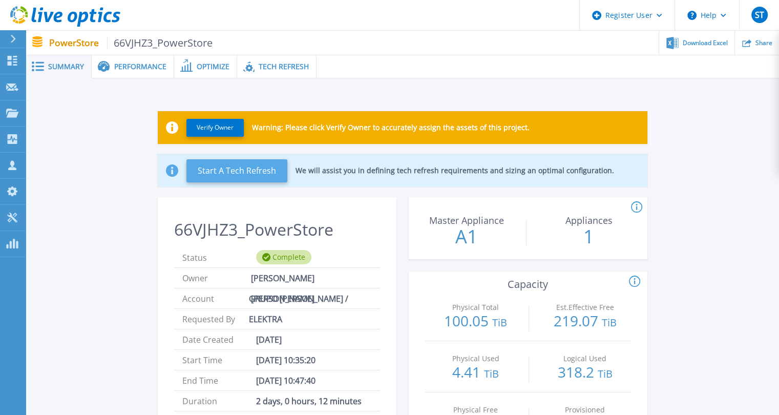 Image resolution: width=779 pixels, height=415 pixels. Describe the element at coordinates (284, 257) in the screenshot. I see `div: Complete` at that location.